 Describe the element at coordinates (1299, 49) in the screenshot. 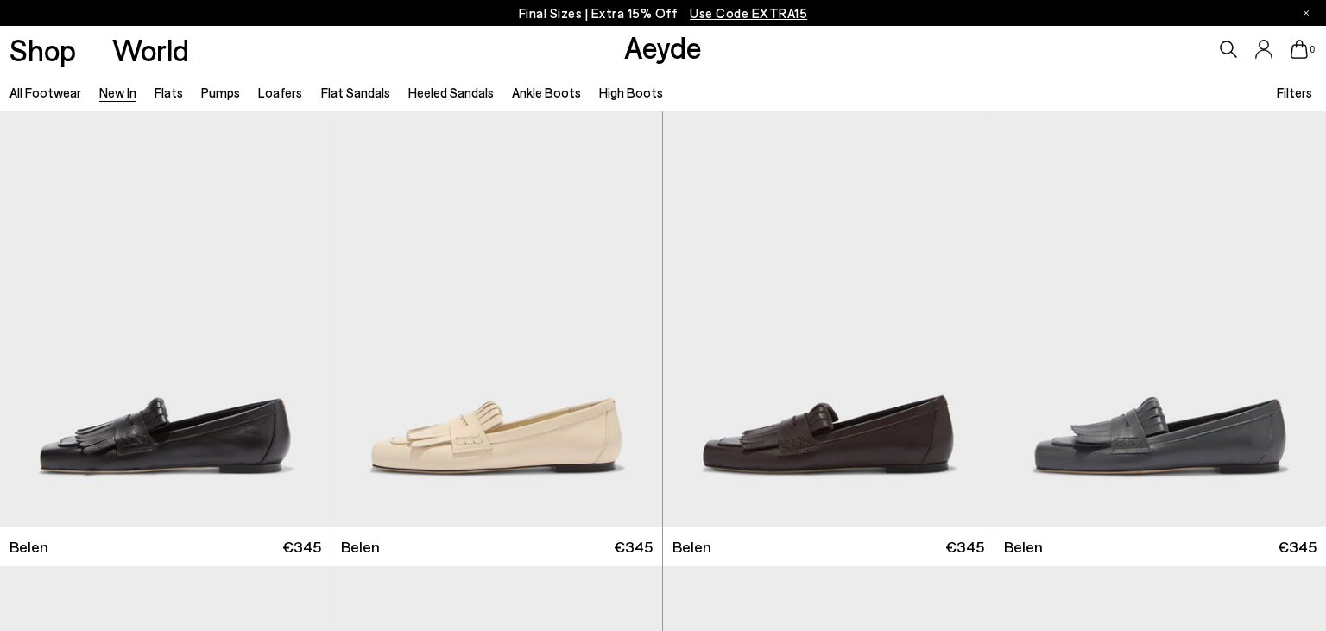

I see `a: 0` at that location.